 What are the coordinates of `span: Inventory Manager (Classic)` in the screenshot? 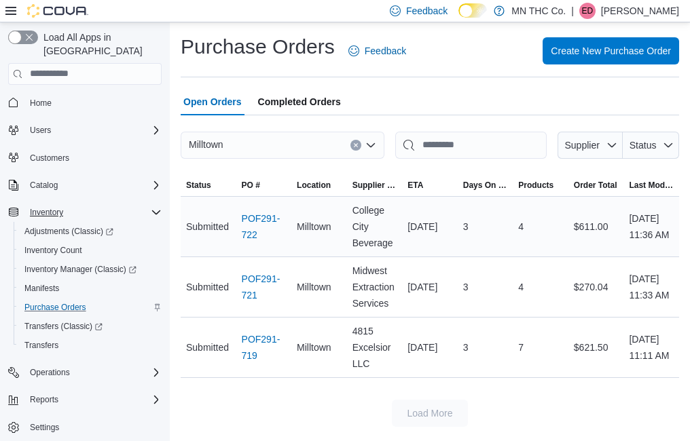 It's located at (90, 270).